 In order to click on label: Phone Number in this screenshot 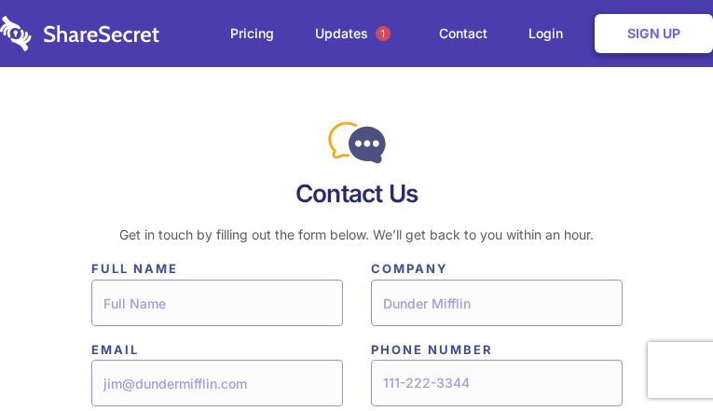, I will do `click(497, 350)`.